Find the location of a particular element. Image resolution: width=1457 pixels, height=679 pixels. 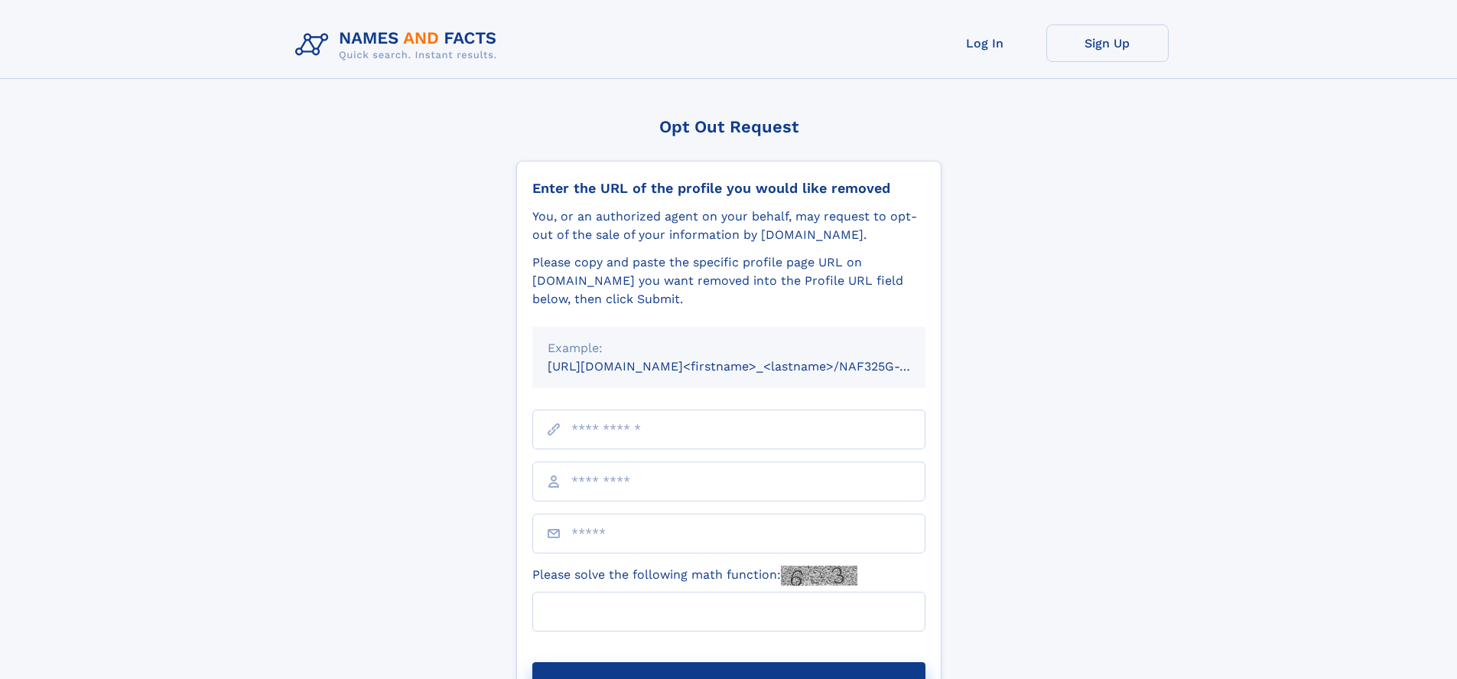

div: Enter the URL of the profile you would like removed is located at coordinates (729, 188).